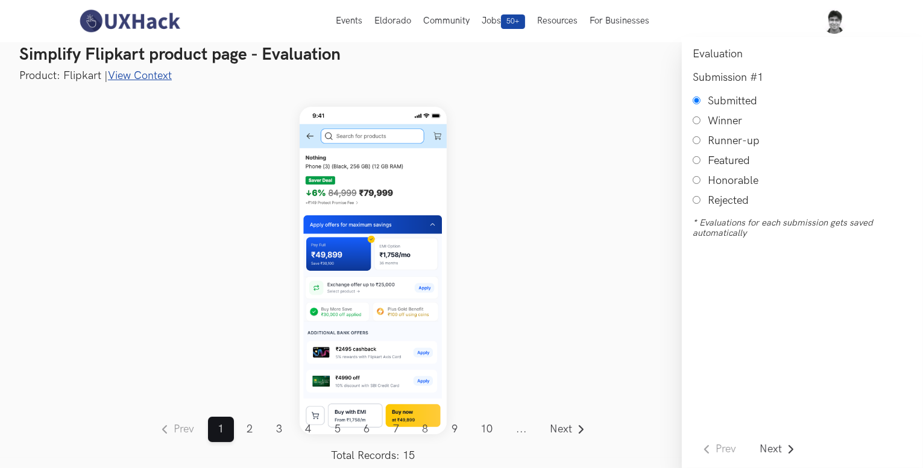 This screenshot has width=923, height=468. I want to click on nav: Drawer Pagination, so click(749, 449).